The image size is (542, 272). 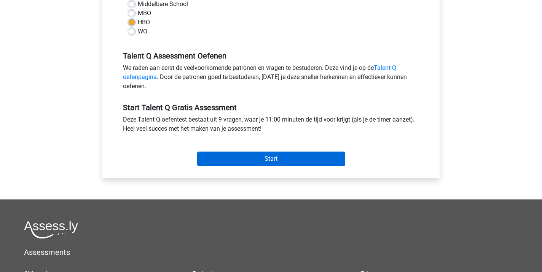 What do you see at coordinates (271, 108) in the screenshot?
I see `h5: Start Talent Q Gratis Assessment` at bounding box center [271, 108].